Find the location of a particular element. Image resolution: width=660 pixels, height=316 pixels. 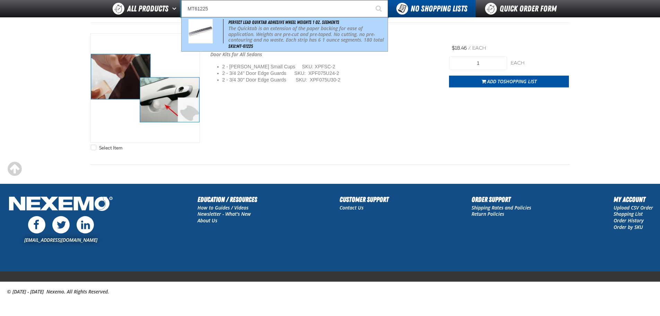

span: No Shopping Lists is located at coordinates (439, 9).